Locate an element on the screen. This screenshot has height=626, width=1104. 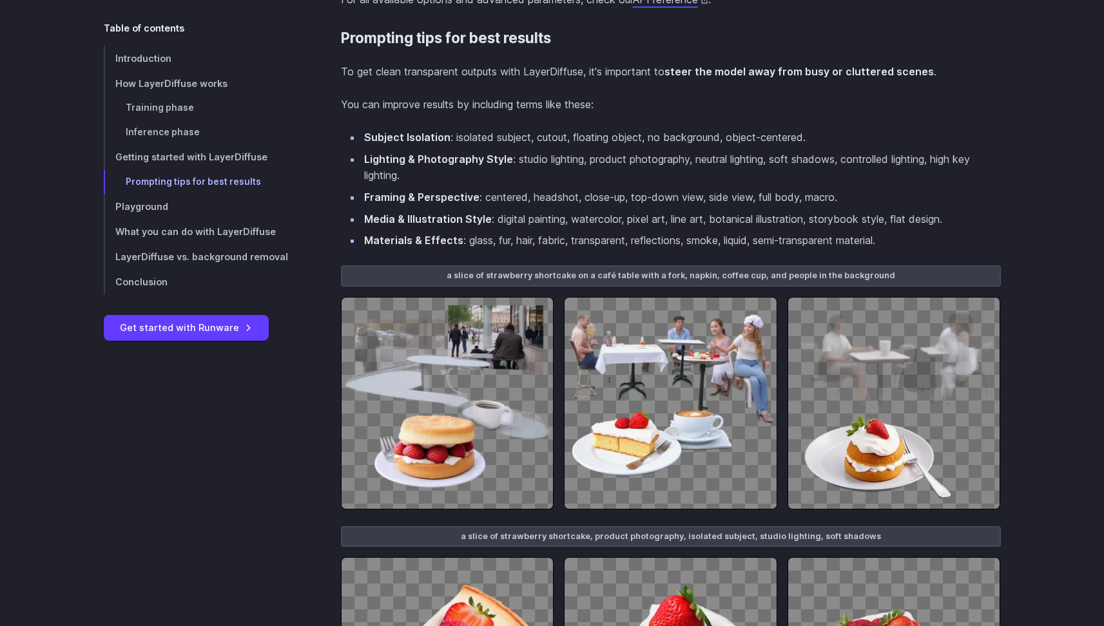
span: Inference phase is located at coordinates (162, 132).